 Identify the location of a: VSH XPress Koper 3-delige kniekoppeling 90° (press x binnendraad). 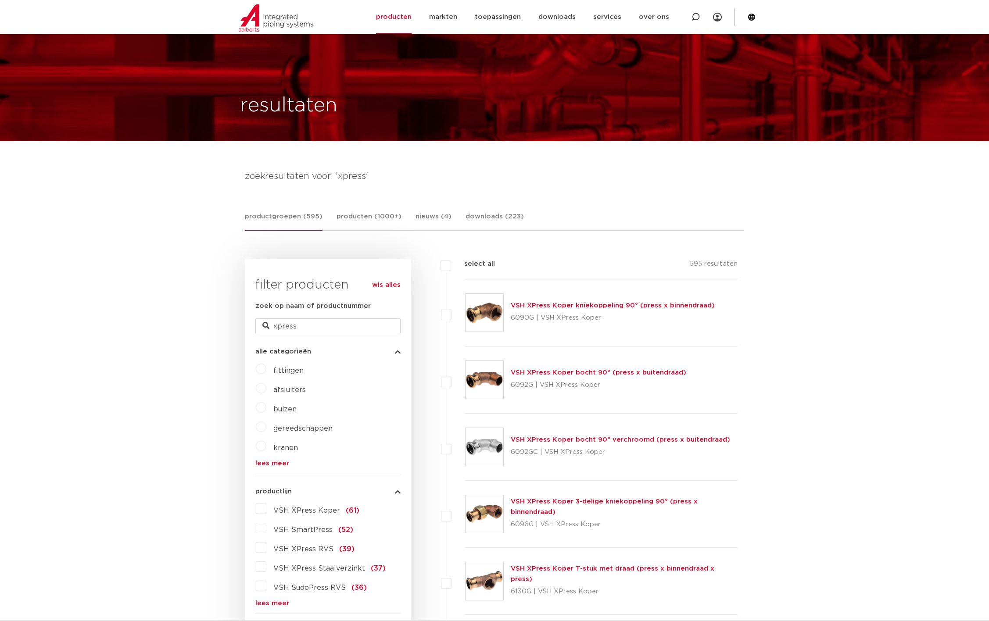
(604, 507).